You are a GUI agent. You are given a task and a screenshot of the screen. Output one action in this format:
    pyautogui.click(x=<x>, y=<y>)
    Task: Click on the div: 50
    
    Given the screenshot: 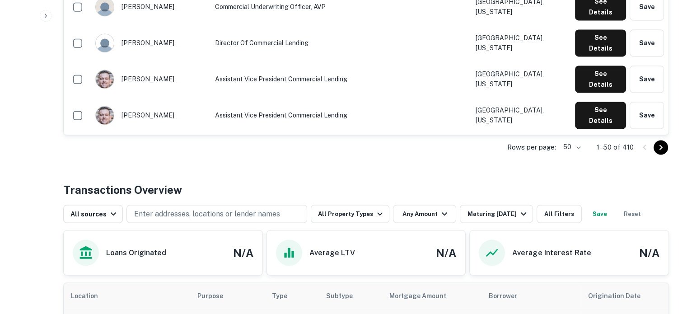 What is the action you would take?
    pyautogui.click(x=571, y=147)
    